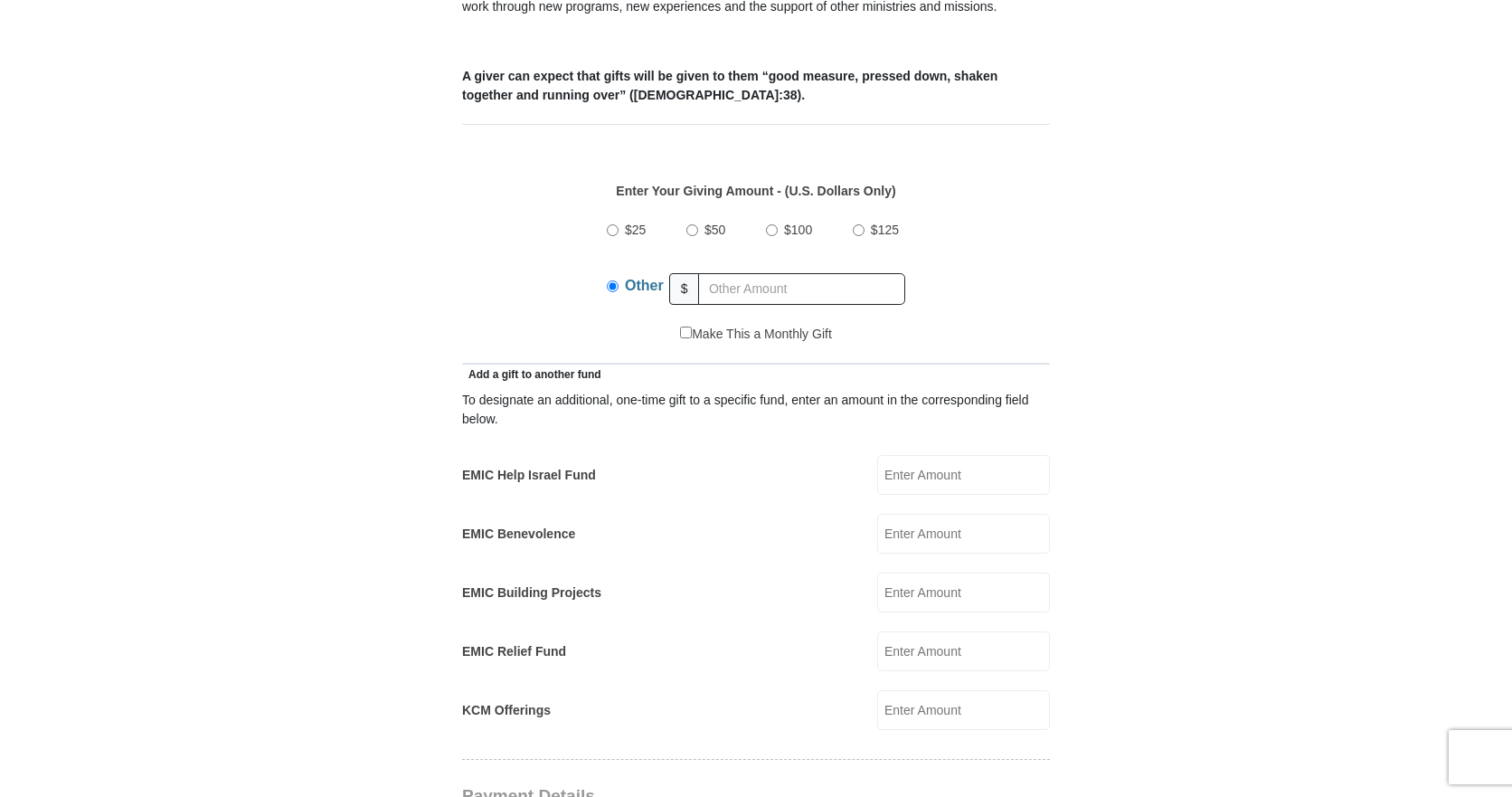 Image resolution: width=1512 pixels, height=797 pixels. What do you see at coordinates (529, 475) in the screenshot?
I see `label: EMIC Help Israel Fund` at bounding box center [529, 475].